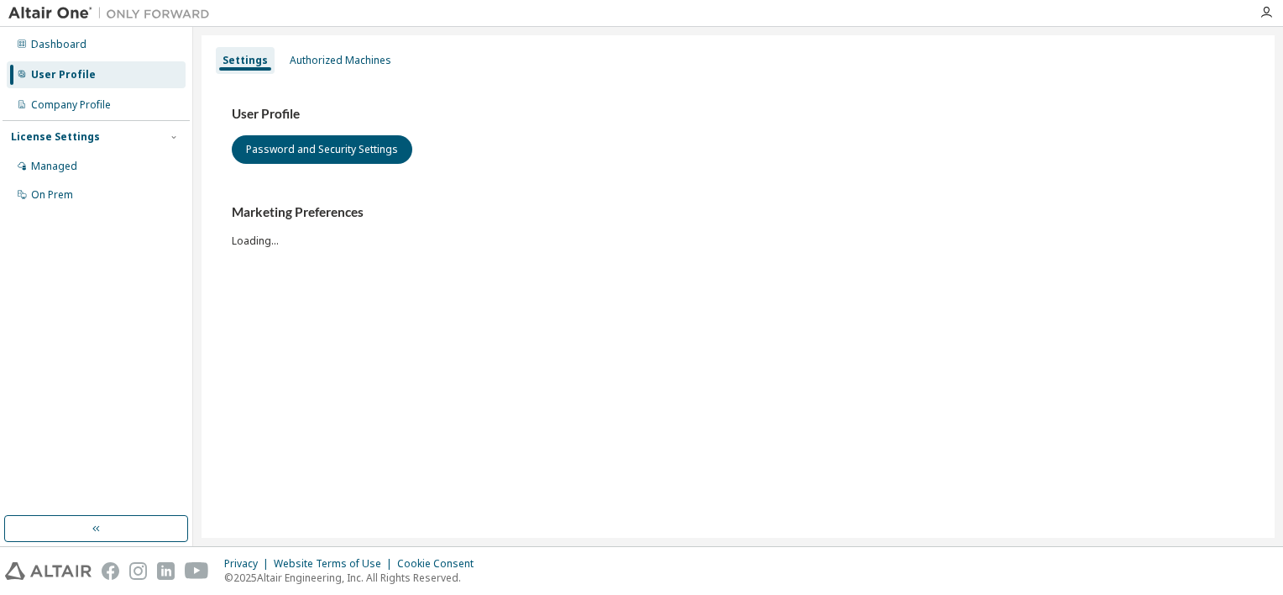  What do you see at coordinates (738, 225) in the screenshot?
I see `div: Loading...` at bounding box center [738, 225].